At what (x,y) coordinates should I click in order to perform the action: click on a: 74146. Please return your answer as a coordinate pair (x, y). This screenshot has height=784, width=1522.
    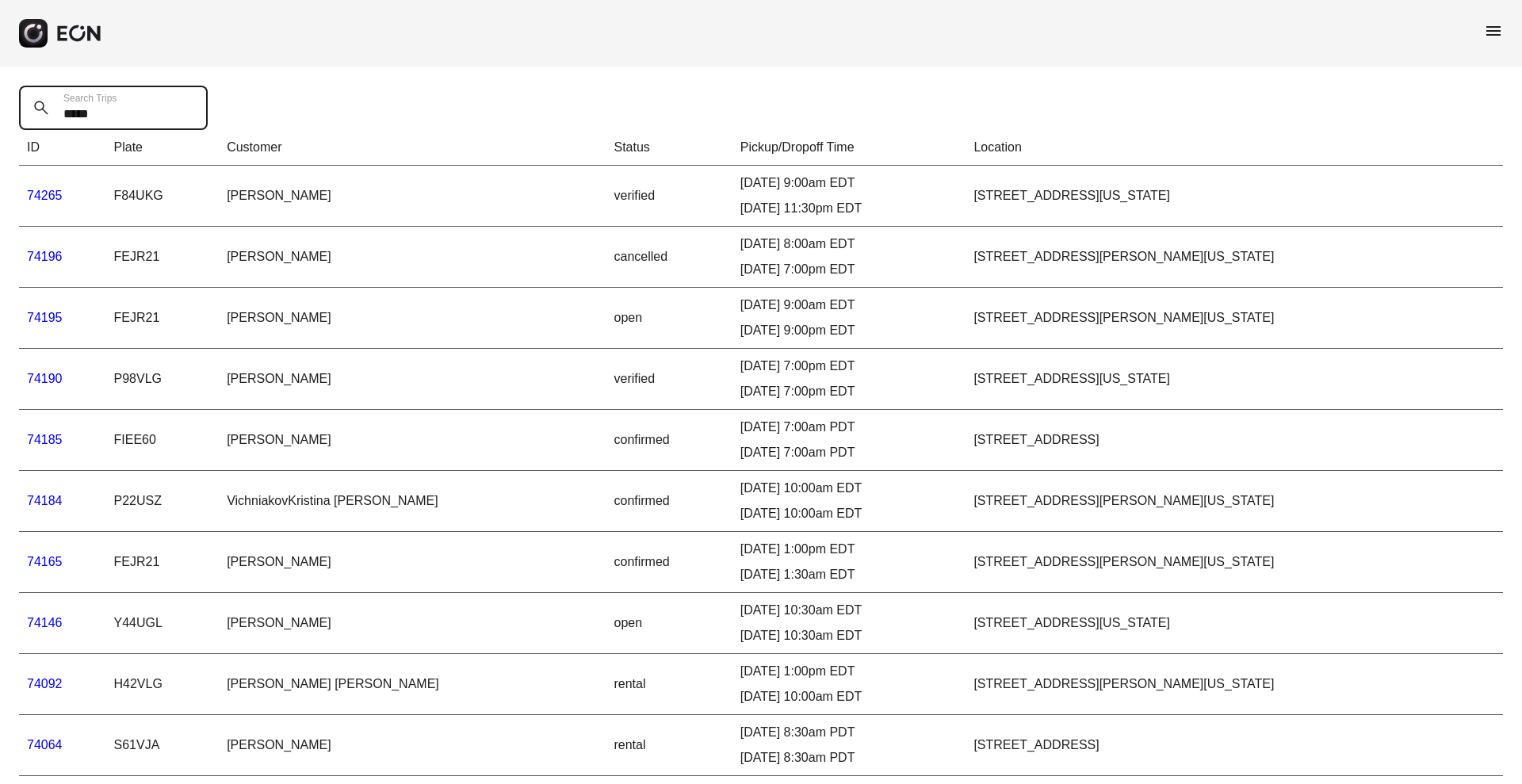
    Looking at the image, I should click on (44, 621).